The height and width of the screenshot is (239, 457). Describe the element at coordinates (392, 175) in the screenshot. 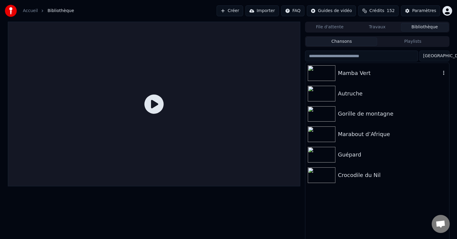

I see `div: Crocodile du Nil` at that location.